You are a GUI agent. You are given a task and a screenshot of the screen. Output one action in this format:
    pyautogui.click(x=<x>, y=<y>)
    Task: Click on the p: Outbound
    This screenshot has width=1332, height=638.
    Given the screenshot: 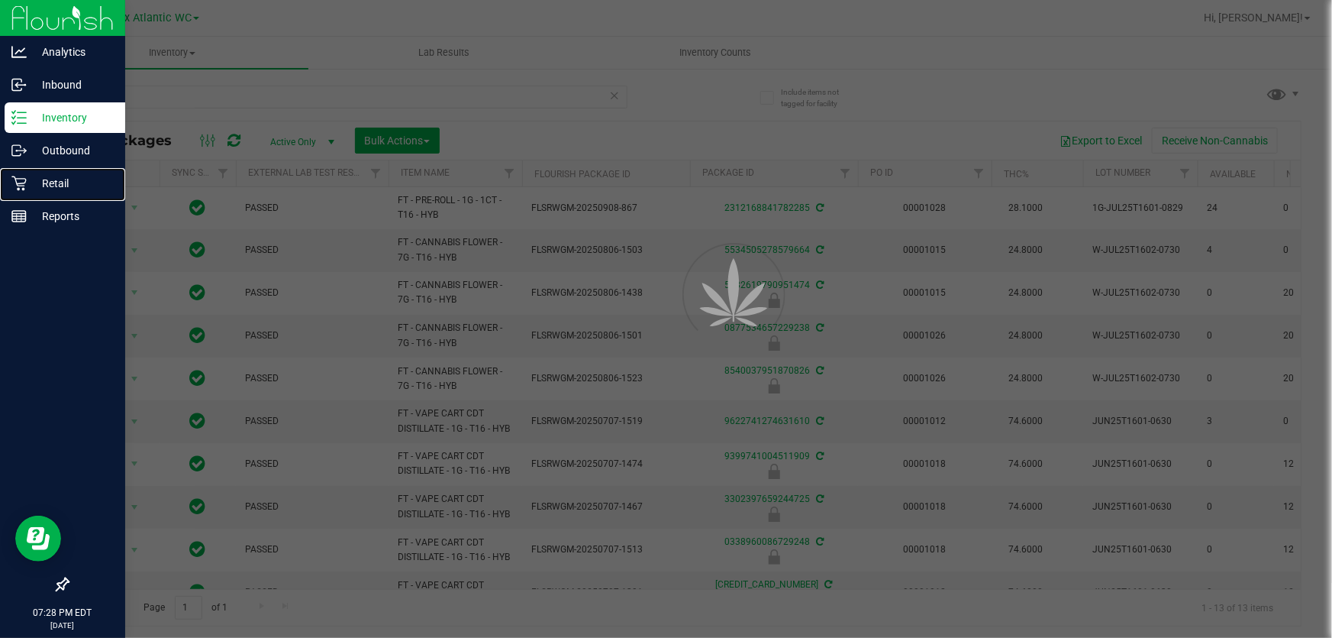 What is the action you would take?
    pyautogui.click(x=73, y=150)
    